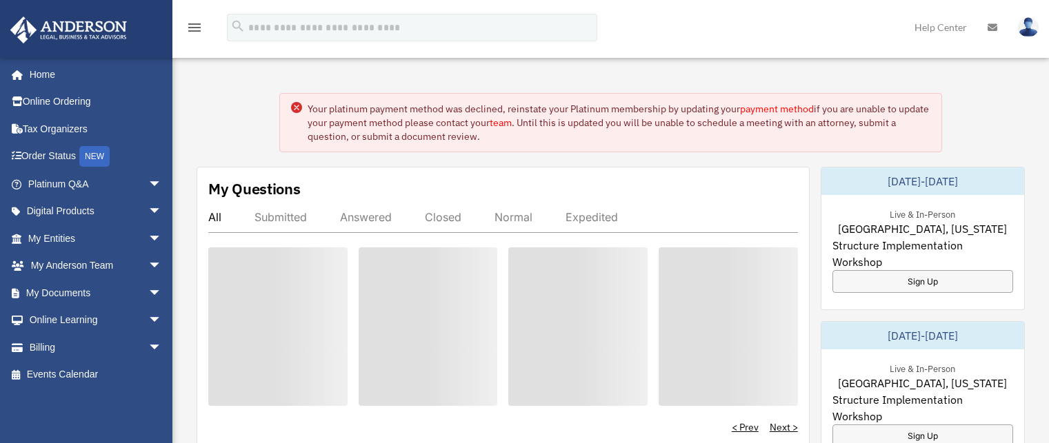 This screenshot has height=443, width=1049. What do you see at coordinates (96, 212) in the screenshot?
I see `a: Digital Productsarrow_drop_down` at bounding box center [96, 212].